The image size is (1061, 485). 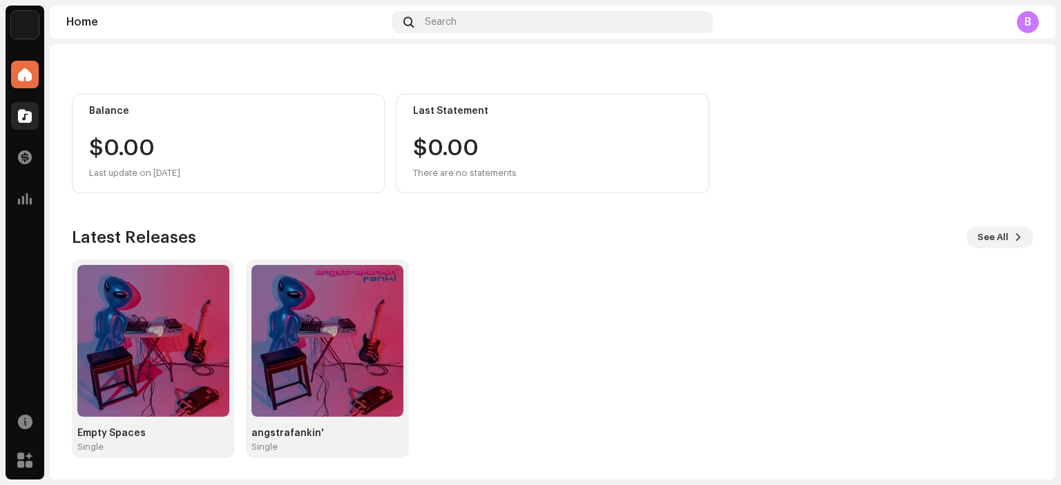 What do you see at coordinates (327, 434) in the screenshot?
I see `div: angstrafankin'` at bounding box center [327, 434].